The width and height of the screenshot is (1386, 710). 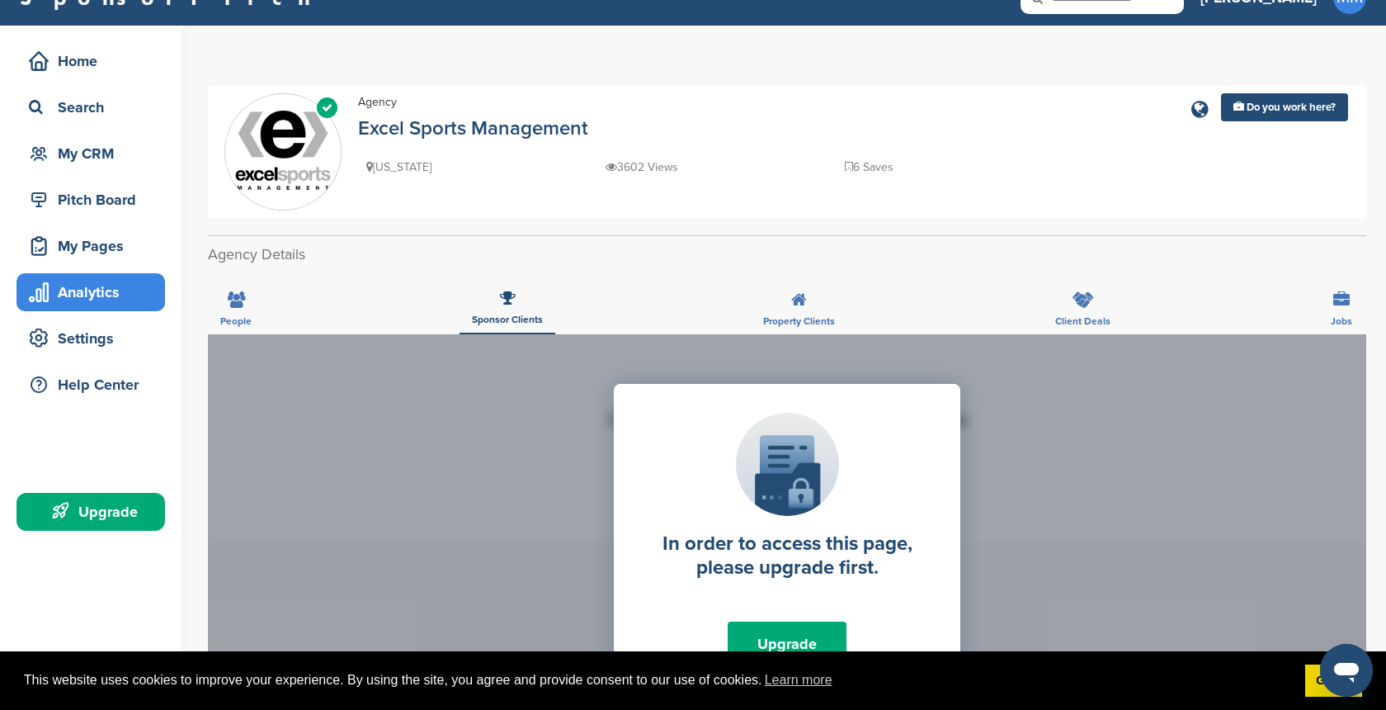 What do you see at coordinates (95, 292) in the screenshot?
I see `div: Analytics` at bounding box center [95, 292].